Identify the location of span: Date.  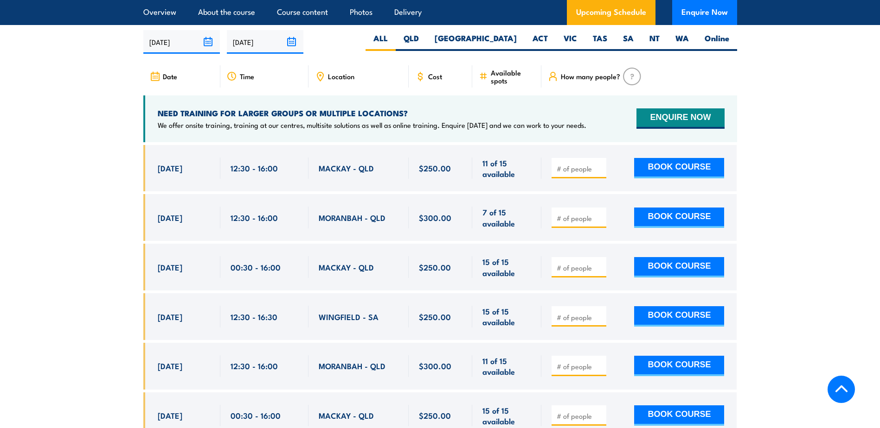
(170, 76).